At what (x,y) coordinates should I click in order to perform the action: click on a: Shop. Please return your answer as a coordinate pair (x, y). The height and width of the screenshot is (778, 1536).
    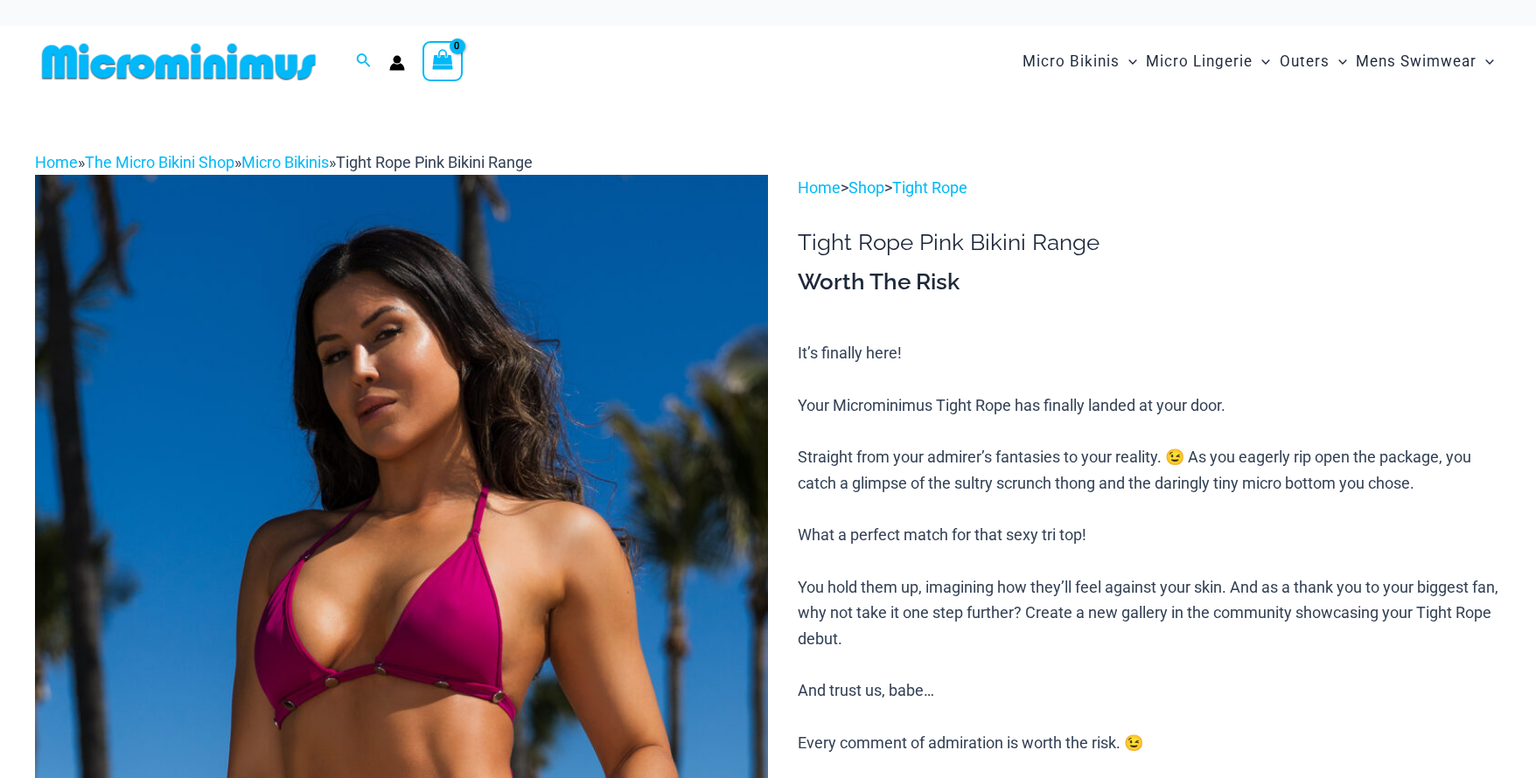
    Looking at the image, I should click on (866, 187).